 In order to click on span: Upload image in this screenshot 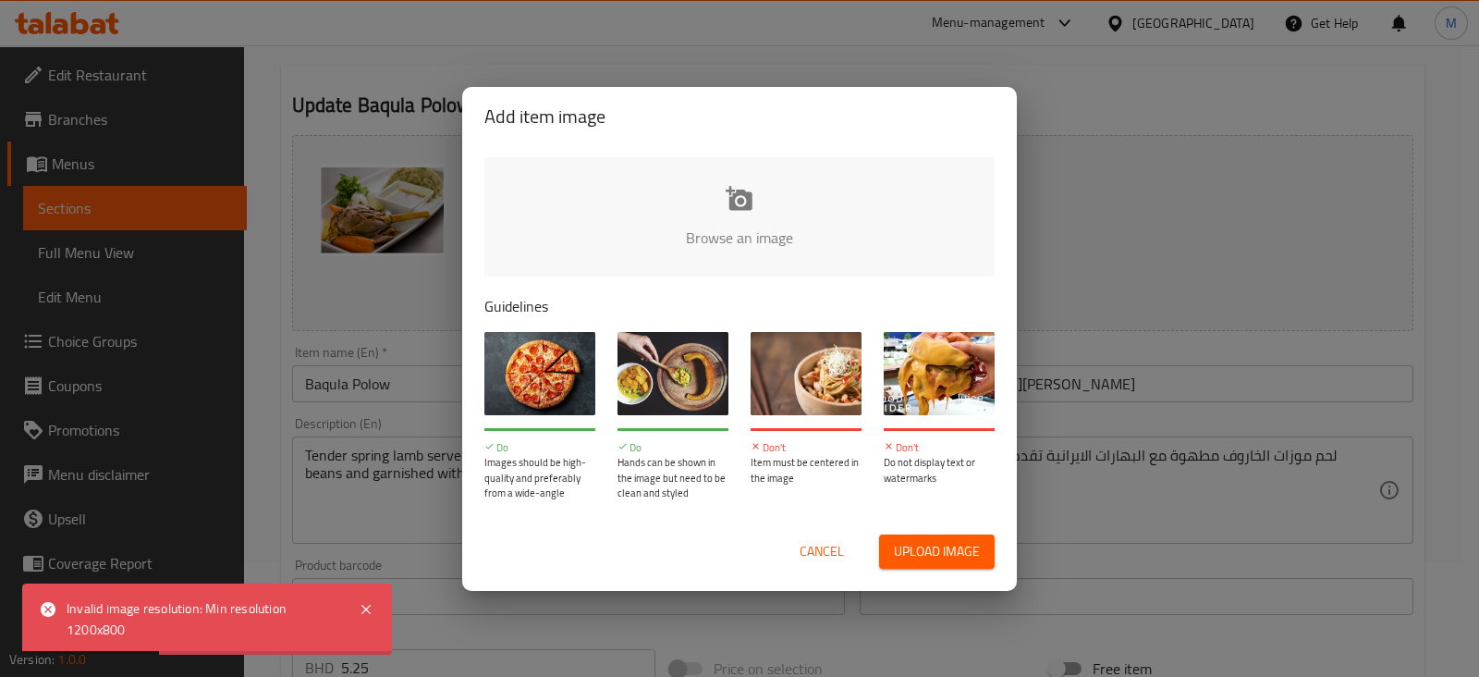, I will do `click(936, 551)`.